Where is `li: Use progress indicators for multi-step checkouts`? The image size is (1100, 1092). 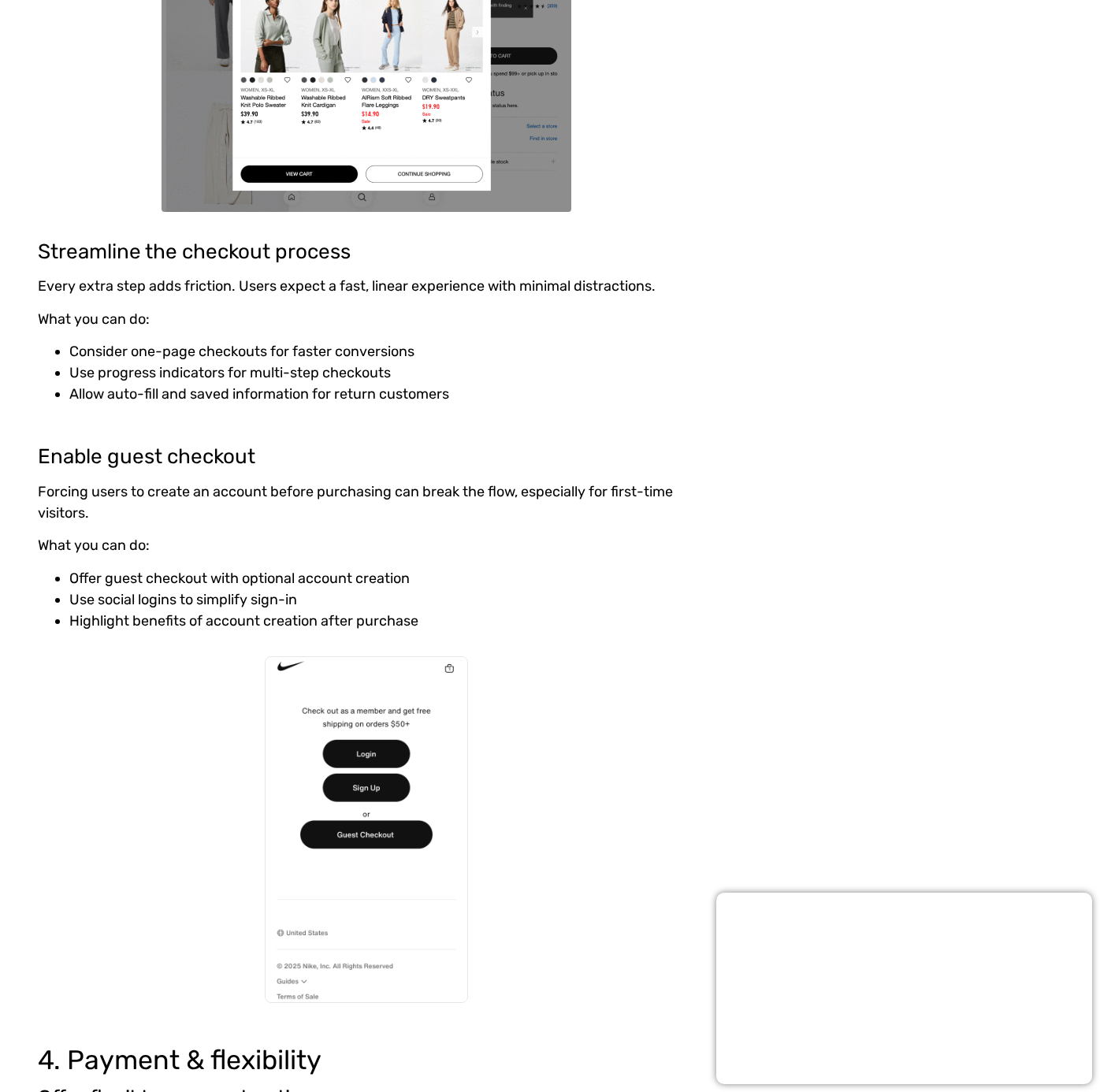
li: Use progress indicators for multi-step checkouts is located at coordinates (382, 373).